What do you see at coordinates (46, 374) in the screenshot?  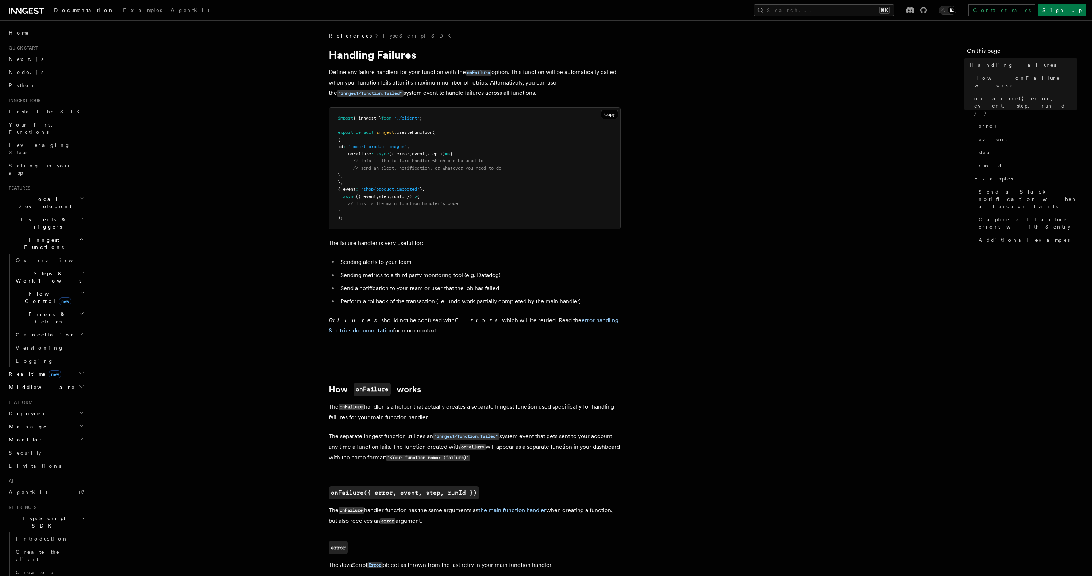 I see `button: Realtimenew` at bounding box center [46, 374].